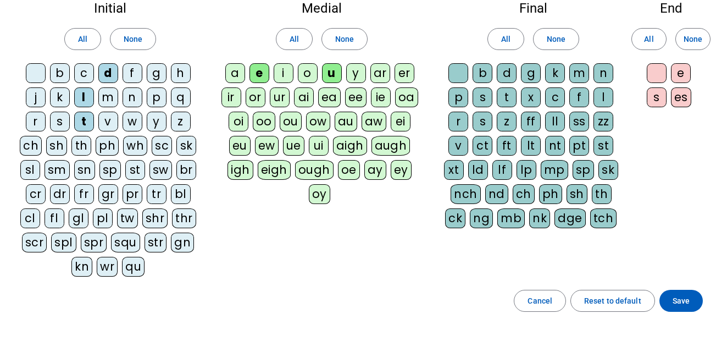 The width and height of the screenshot is (716, 341). What do you see at coordinates (240, 170) in the screenshot?
I see `div: igh` at bounding box center [240, 170].